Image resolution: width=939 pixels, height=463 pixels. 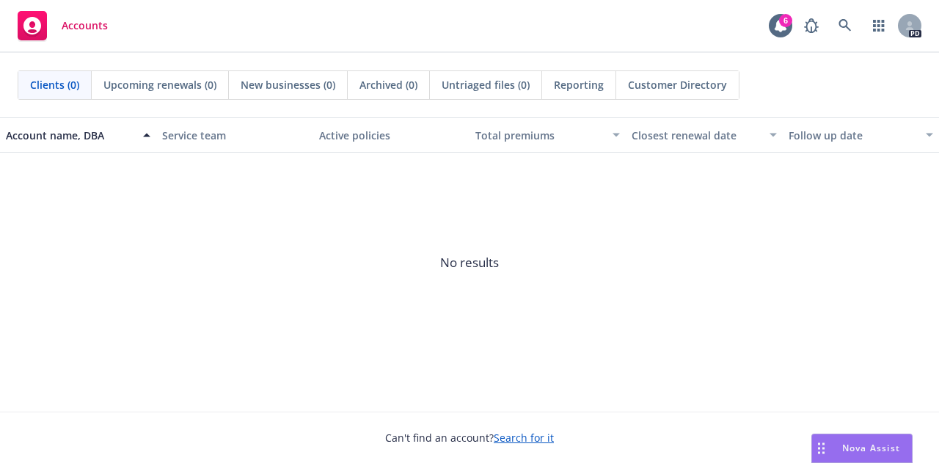 What do you see at coordinates (62, 26) in the screenshot?
I see `a: Accounts` at bounding box center [62, 26].